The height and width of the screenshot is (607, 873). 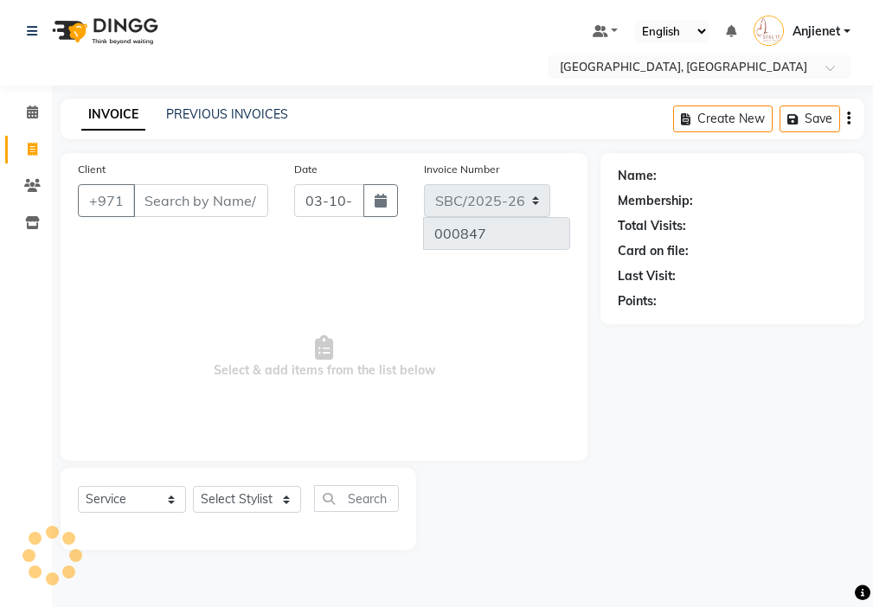 I want to click on a: PREVIOUS INVOICES, so click(x=227, y=114).